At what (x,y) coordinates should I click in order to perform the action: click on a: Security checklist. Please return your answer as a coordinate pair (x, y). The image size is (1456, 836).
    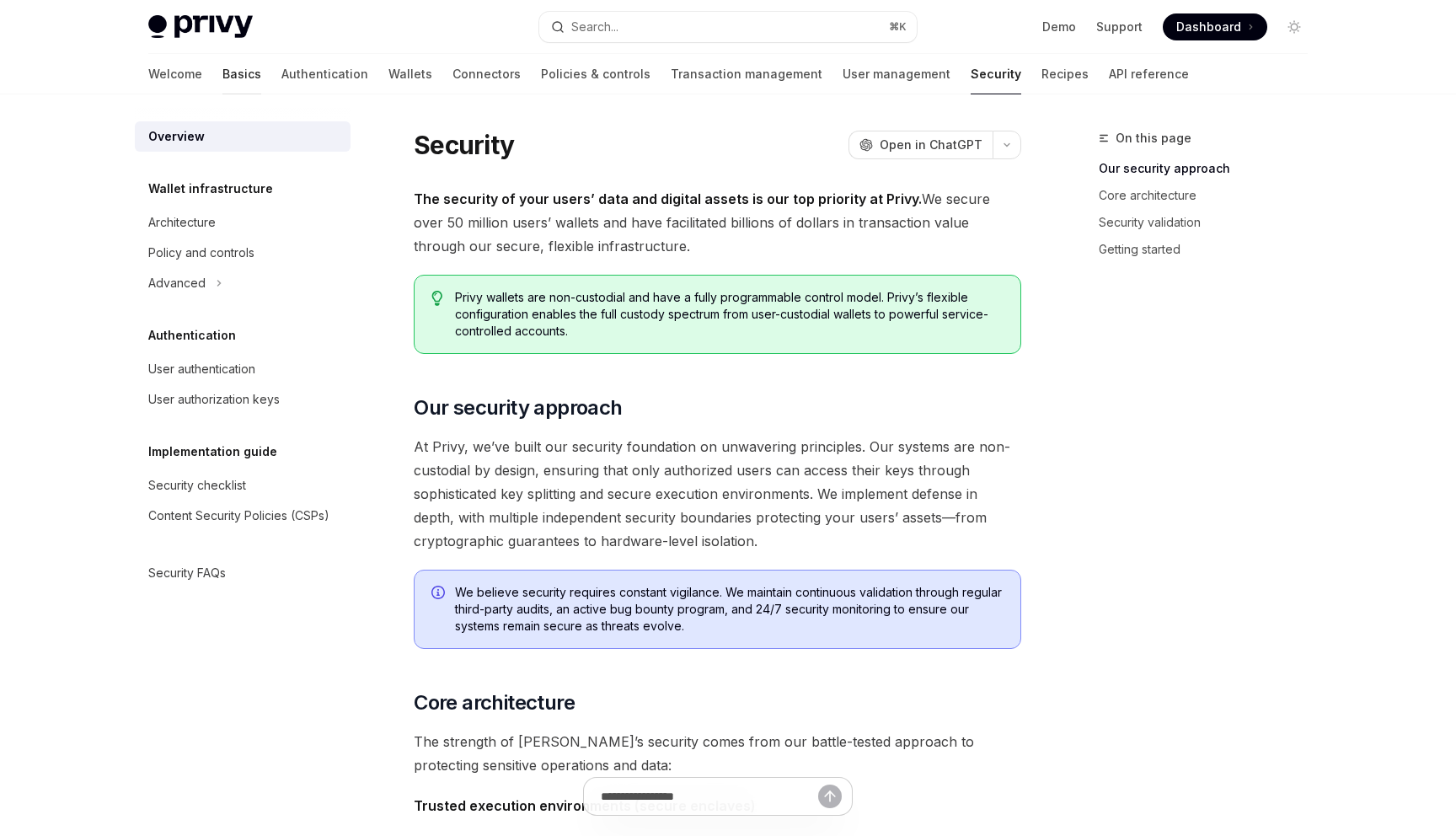
    Looking at the image, I should click on (243, 485).